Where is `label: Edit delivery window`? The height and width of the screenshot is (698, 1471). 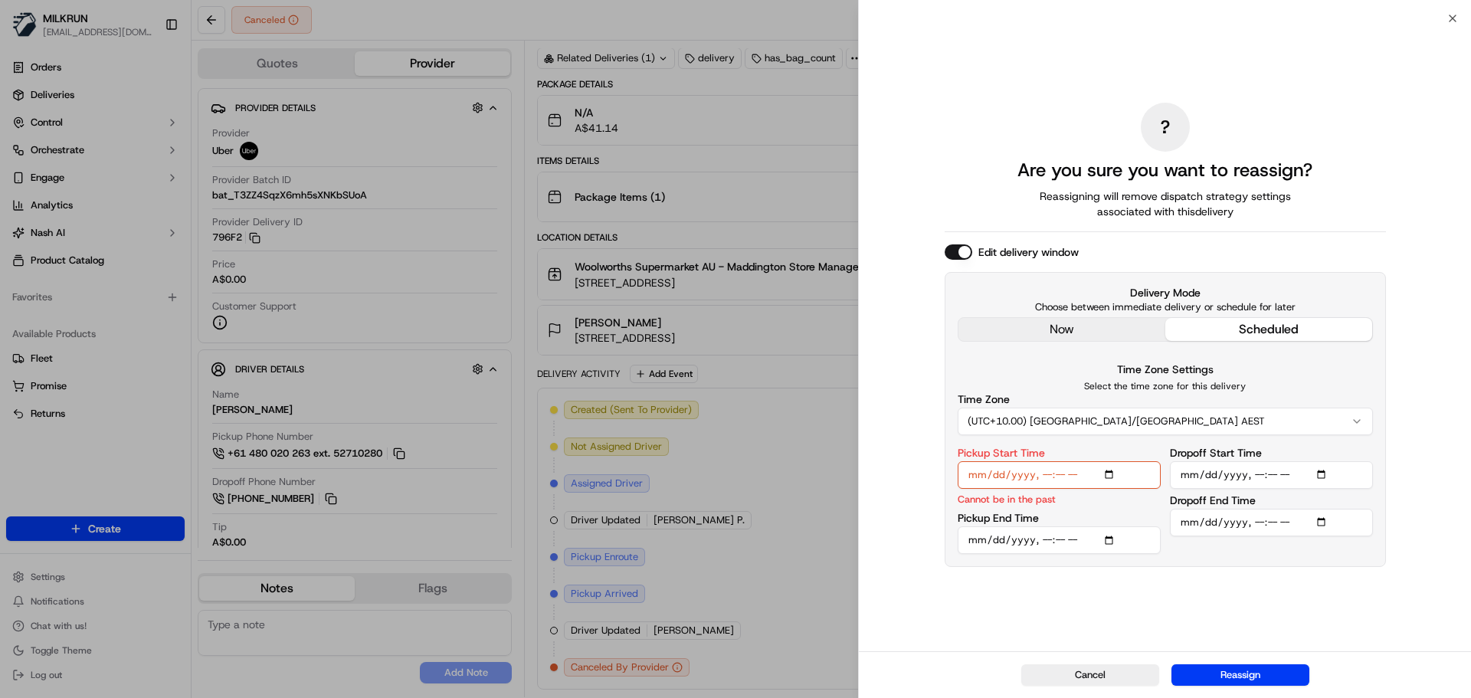
label: Edit delivery window is located at coordinates (1029, 252).